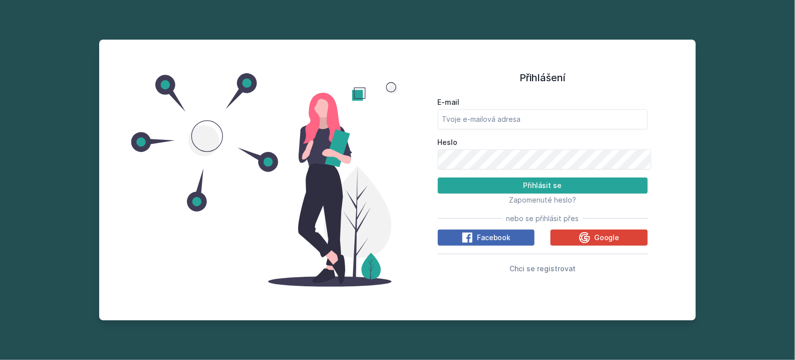 The image size is (795, 360). I want to click on label: Heslo, so click(543, 142).